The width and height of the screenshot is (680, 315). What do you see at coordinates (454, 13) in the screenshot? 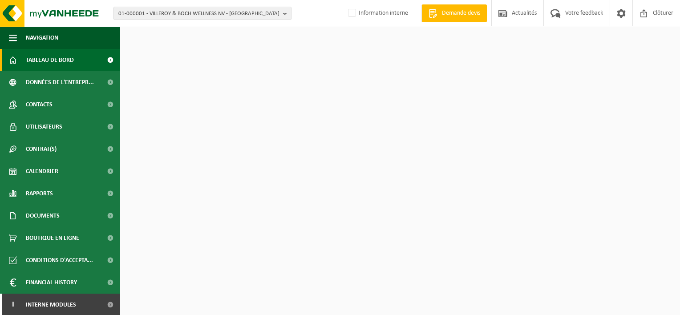
I see `a: Demande devis` at bounding box center [454, 13].